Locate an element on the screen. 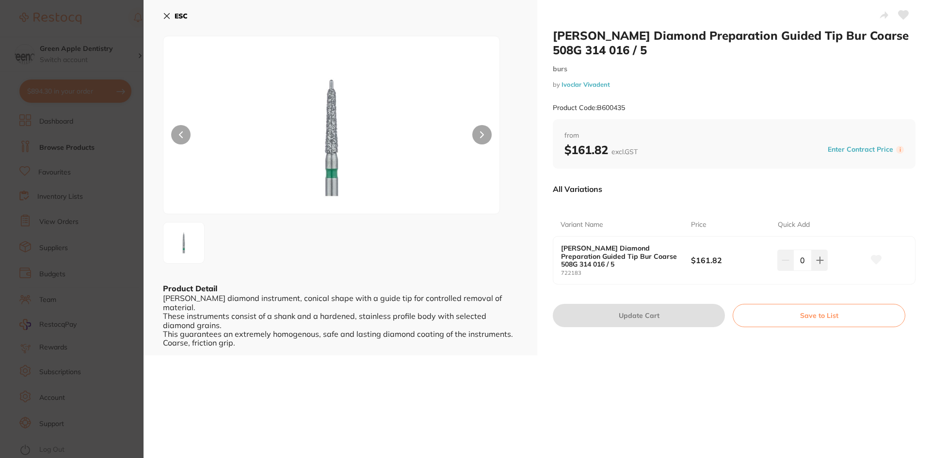  p: All Variations is located at coordinates (578, 189).